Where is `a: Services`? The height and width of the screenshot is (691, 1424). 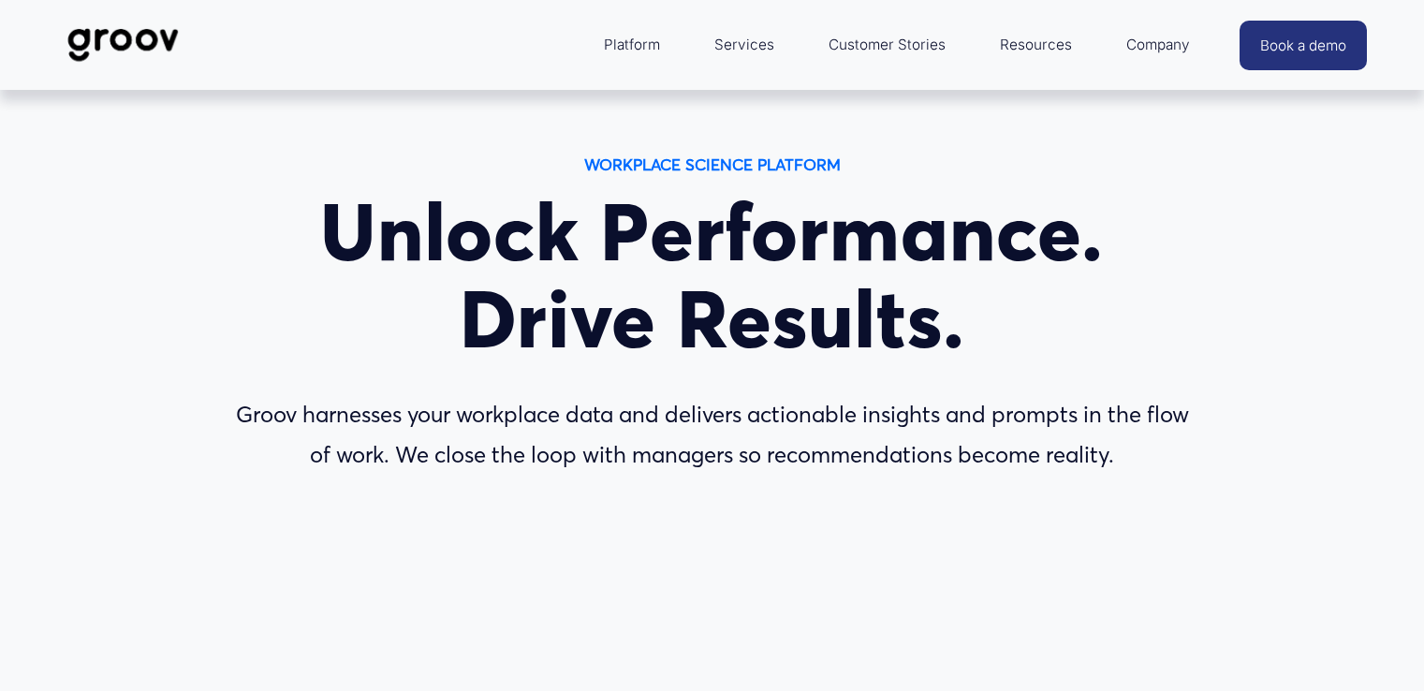
a: Services is located at coordinates (744, 45).